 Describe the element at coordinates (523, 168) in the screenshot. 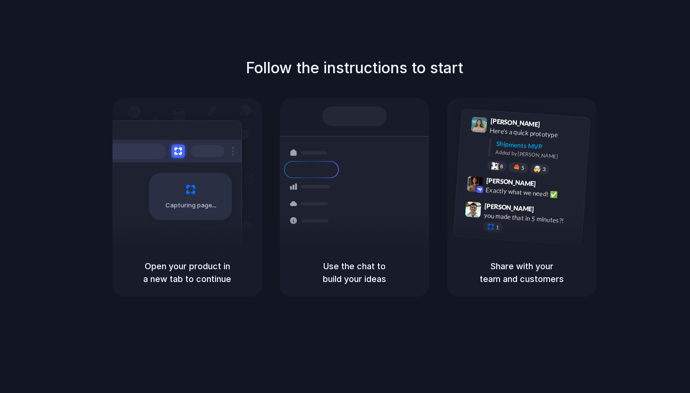

I see `span: 5` at that location.